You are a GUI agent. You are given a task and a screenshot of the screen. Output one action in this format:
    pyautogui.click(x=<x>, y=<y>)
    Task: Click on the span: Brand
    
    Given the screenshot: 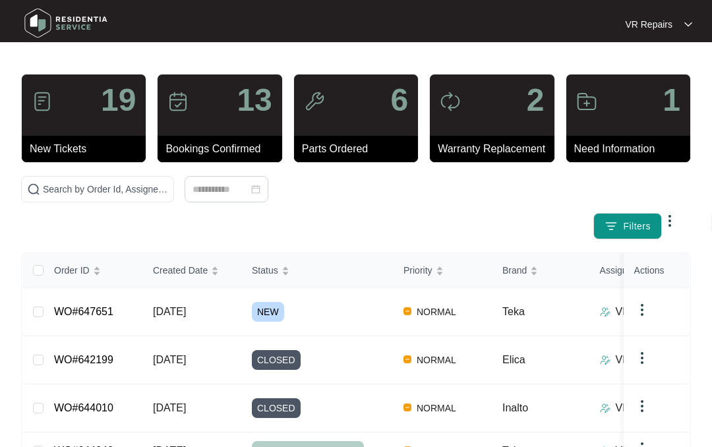 What is the action you would take?
    pyautogui.click(x=514, y=270)
    